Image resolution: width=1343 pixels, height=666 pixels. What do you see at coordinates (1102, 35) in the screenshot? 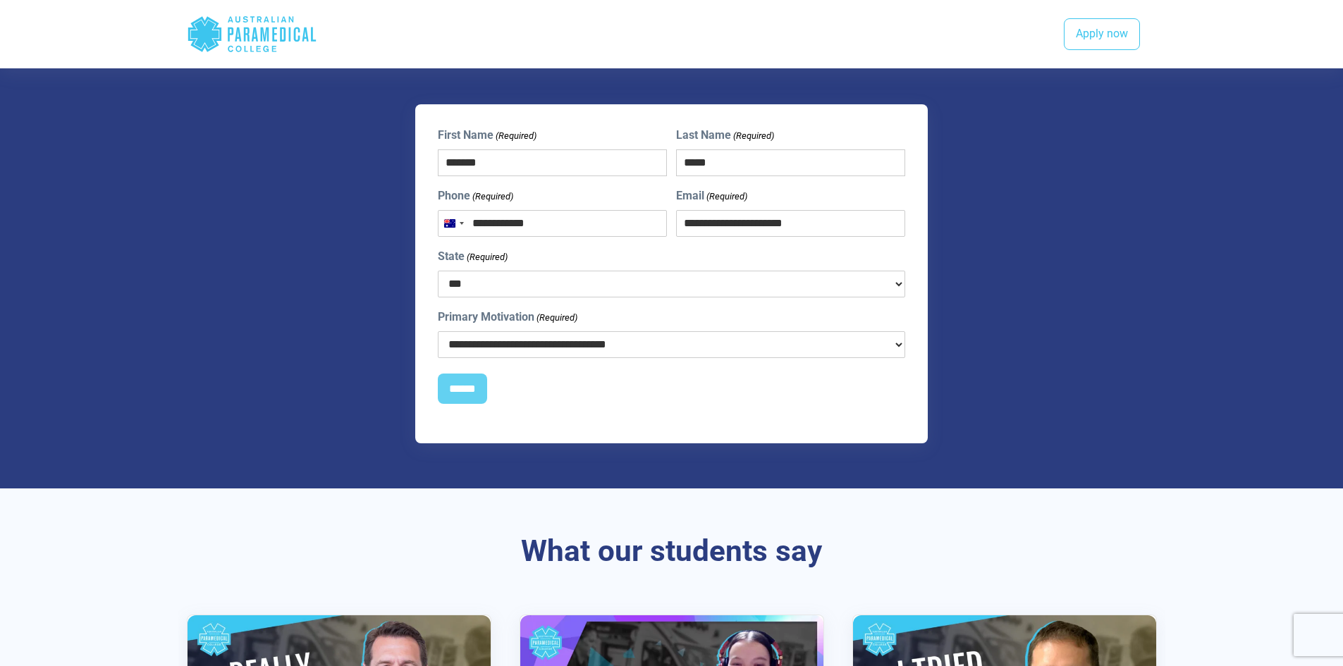
I see `a: Apply now` at bounding box center [1102, 35].